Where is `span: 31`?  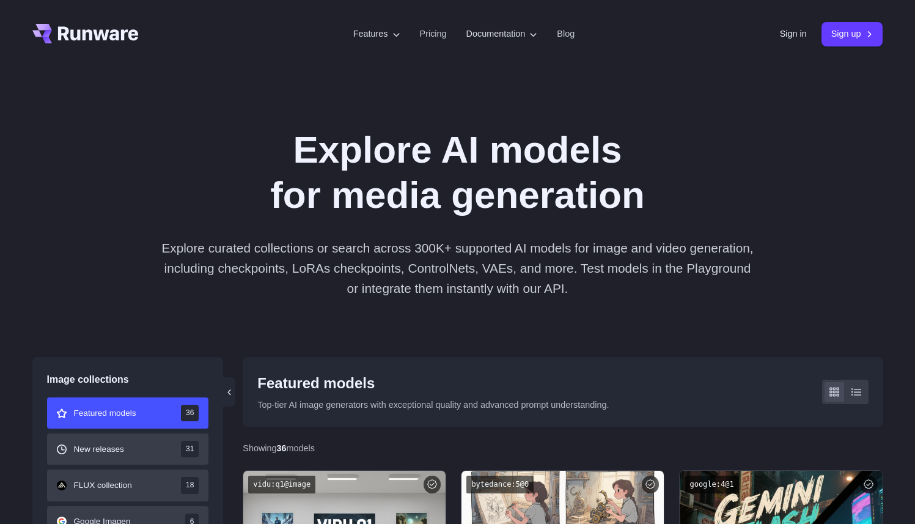
span: 31 is located at coordinates (189, 448).